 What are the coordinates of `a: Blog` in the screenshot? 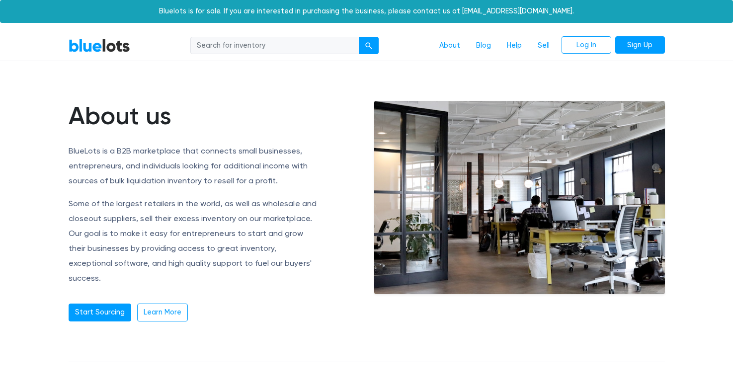 It's located at (483, 46).